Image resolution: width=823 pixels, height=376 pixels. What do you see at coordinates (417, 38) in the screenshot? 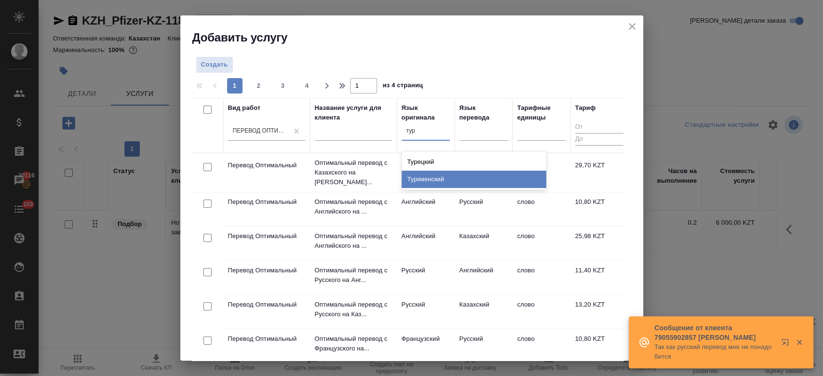
I see `h2: Добавить услугу` at bounding box center [417, 38].